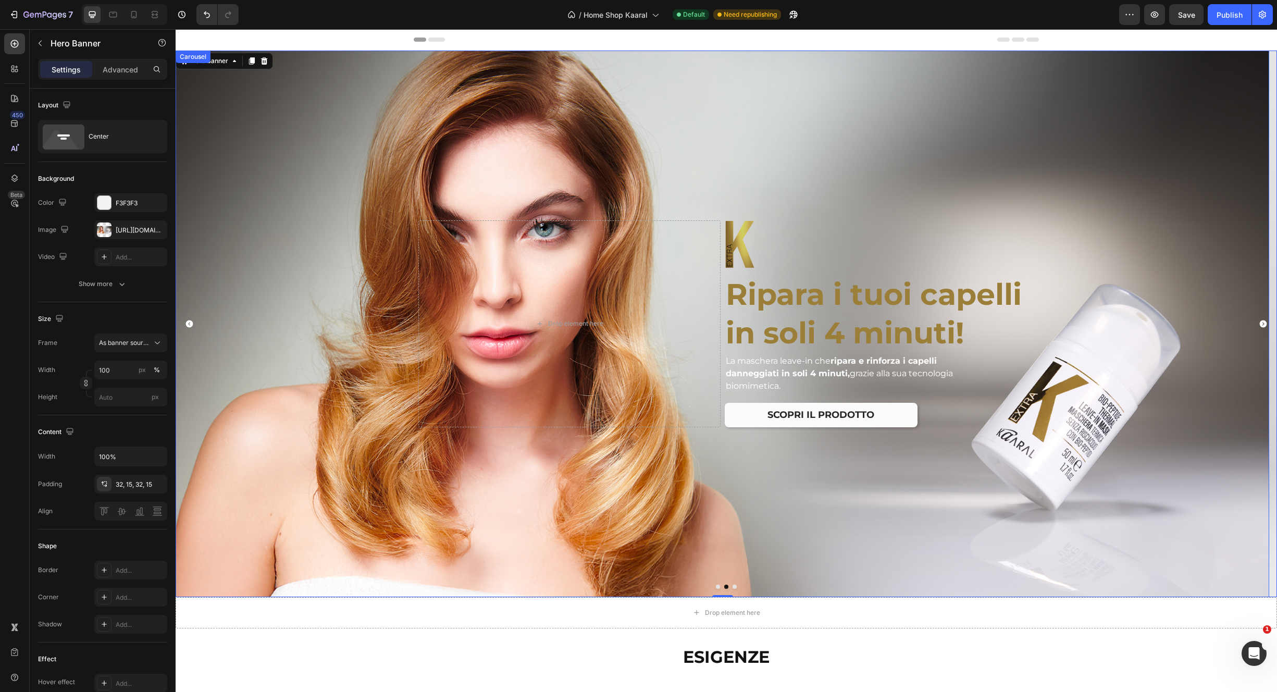  What do you see at coordinates (217, 15) in the screenshot?
I see `div: Undo/Redo` at bounding box center [217, 15].